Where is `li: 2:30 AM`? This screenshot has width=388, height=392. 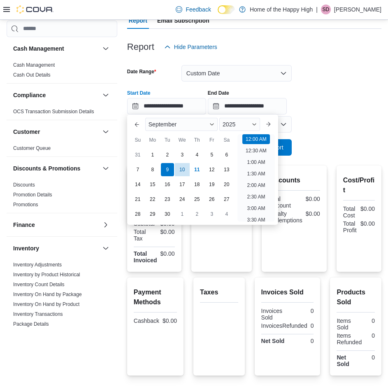 li: 2:30 AM is located at coordinates (256, 197).